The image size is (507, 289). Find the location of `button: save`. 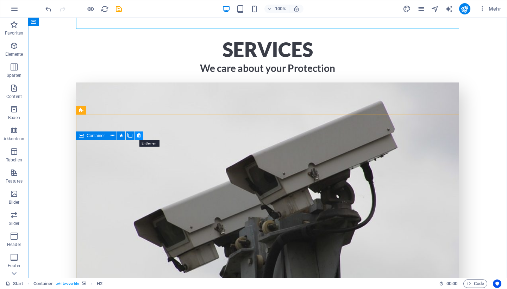

button: save is located at coordinates (119, 9).